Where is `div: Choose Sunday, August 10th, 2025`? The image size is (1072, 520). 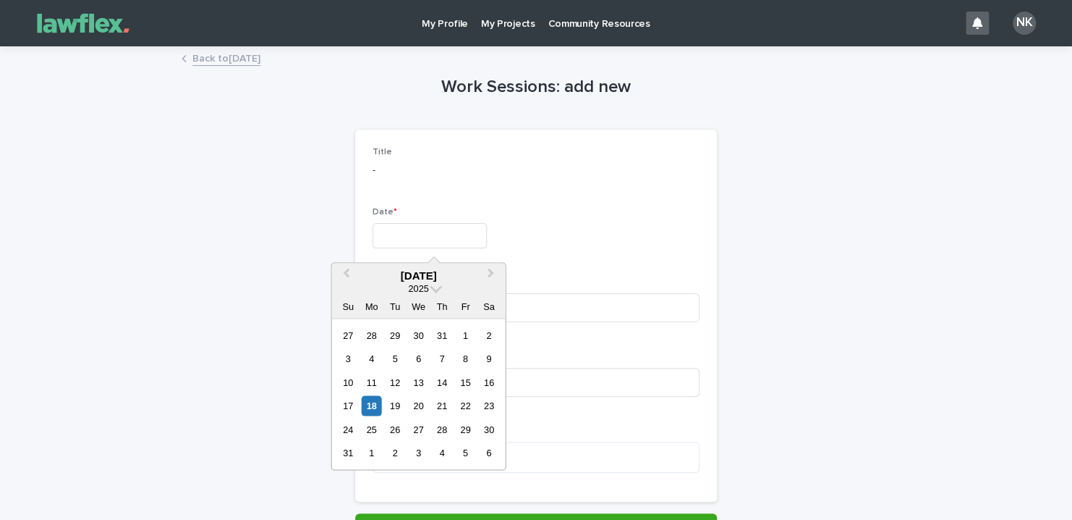 div: Choose Sunday, August 10th, 2025 is located at coordinates (348, 381).